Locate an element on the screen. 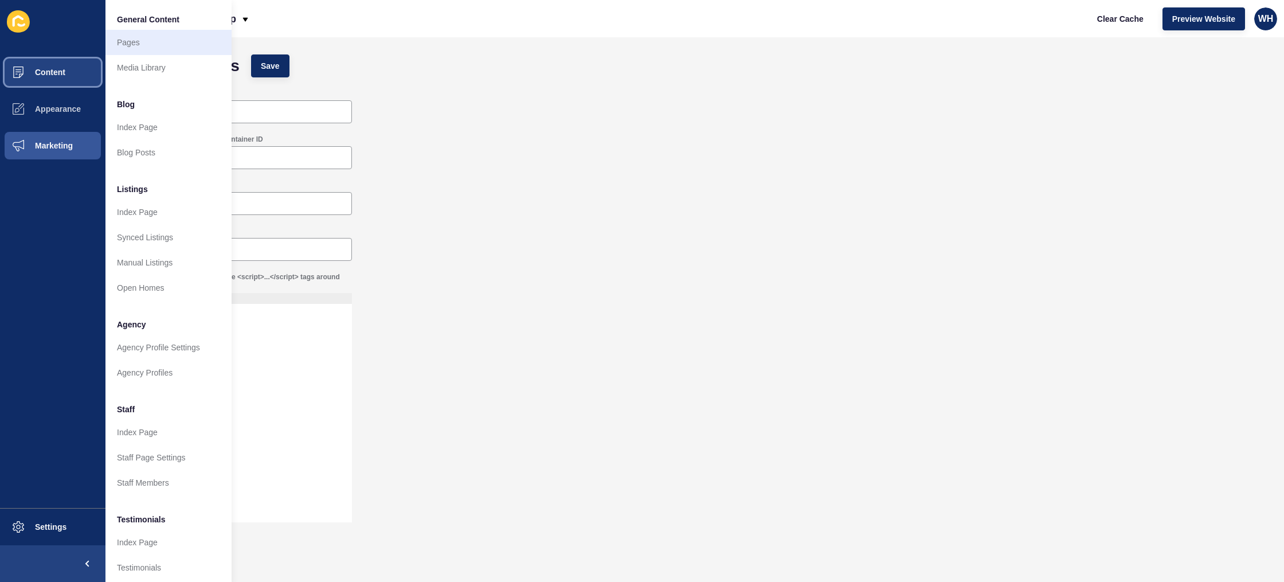 Image resolution: width=1284 pixels, height=582 pixels. button: Preview Website is located at coordinates (1203, 19).